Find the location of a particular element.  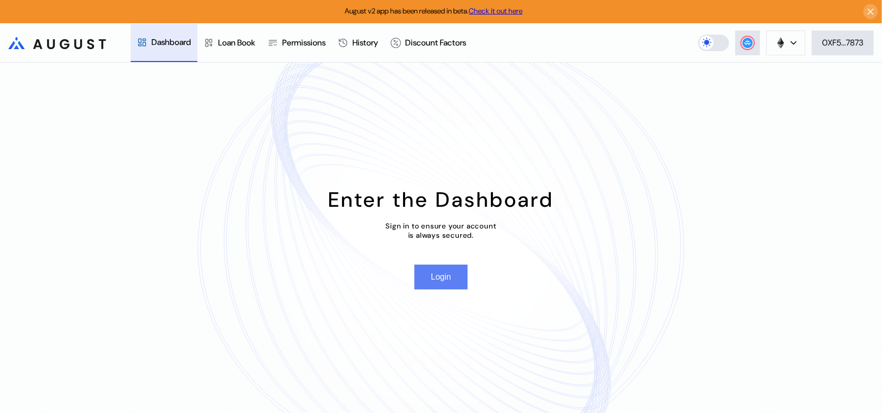

span: August v2 app has been released in beta. is located at coordinates (434, 11).